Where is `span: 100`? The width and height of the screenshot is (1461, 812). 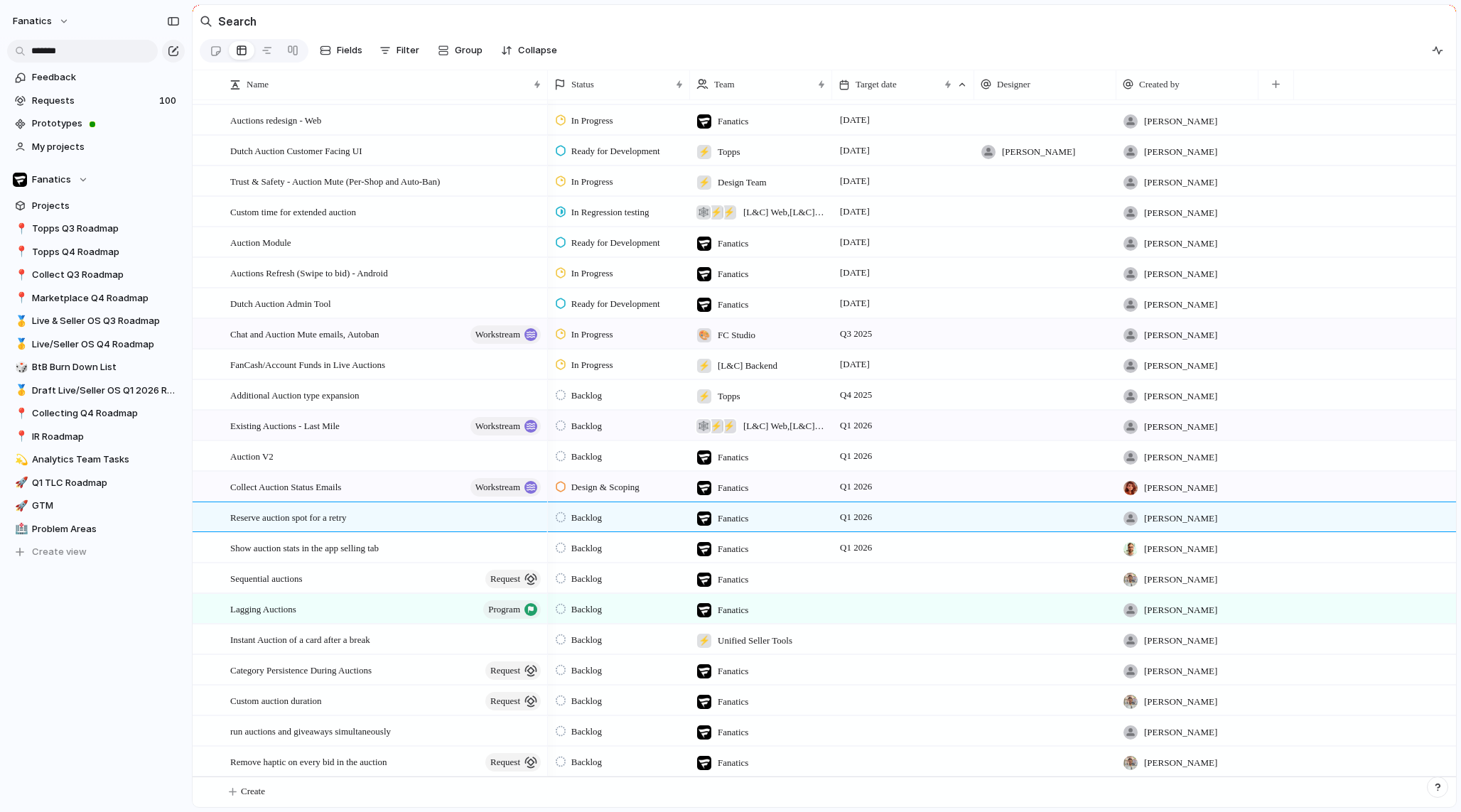
span: 100 is located at coordinates (169, 101).